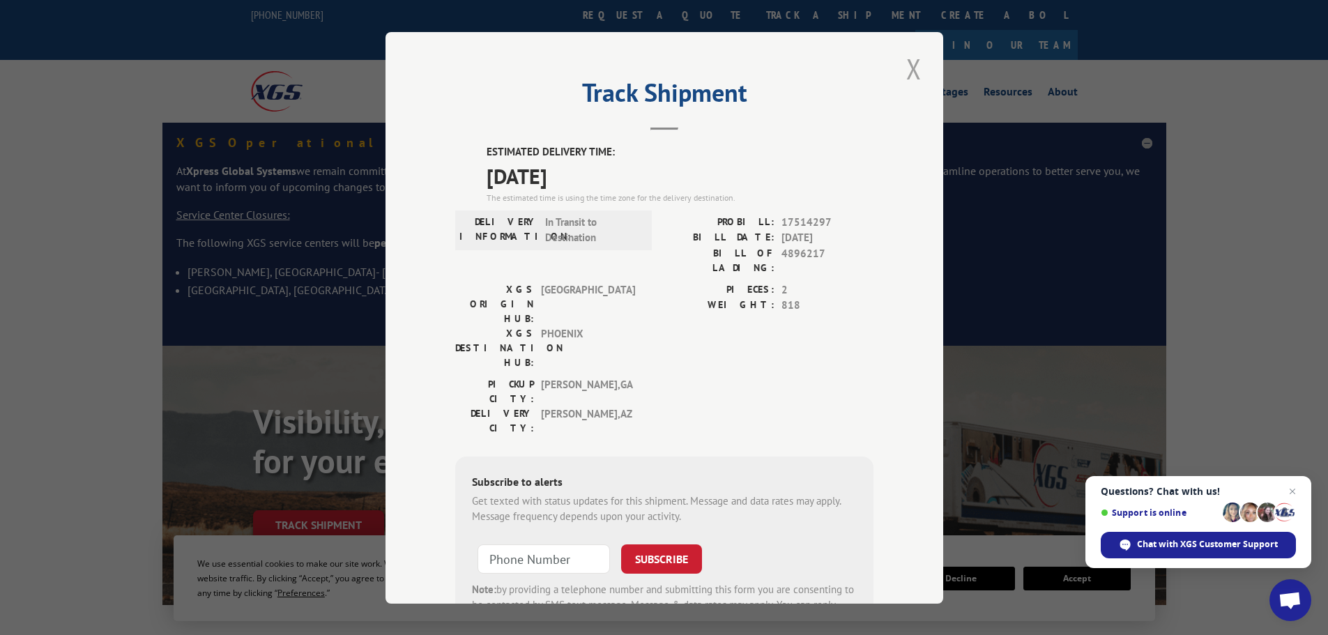  Describe the element at coordinates (664, 605) in the screenshot. I see `div: by providing a telephone number and submitting this form you are consenting to be contacted by SM...` at that location.